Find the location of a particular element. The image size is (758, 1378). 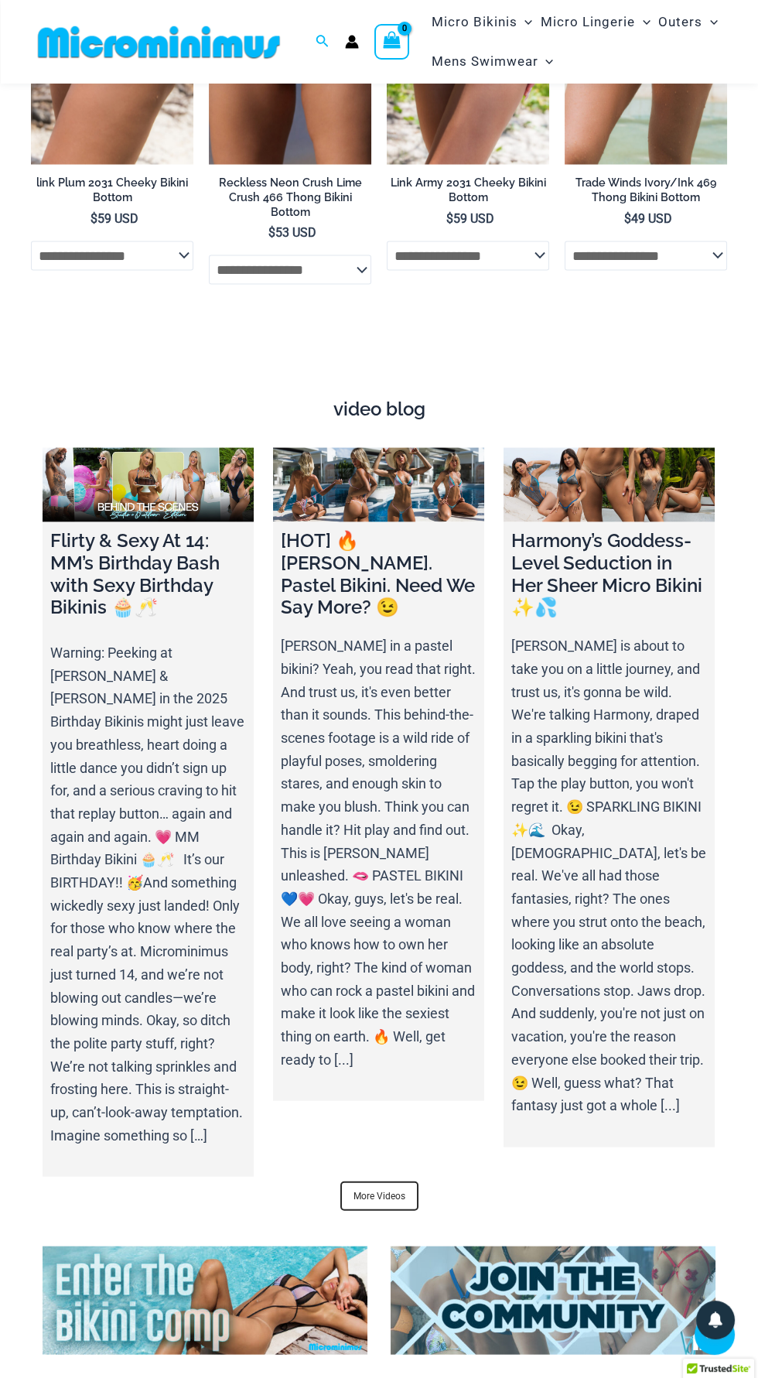

a: More Videos is located at coordinates (379, 1196).